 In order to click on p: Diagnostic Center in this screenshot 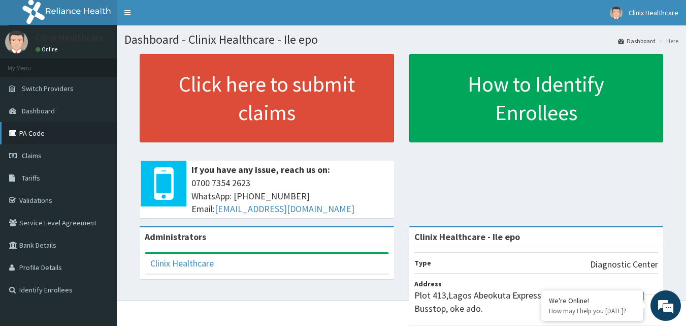, I will do `click(624, 264)`.